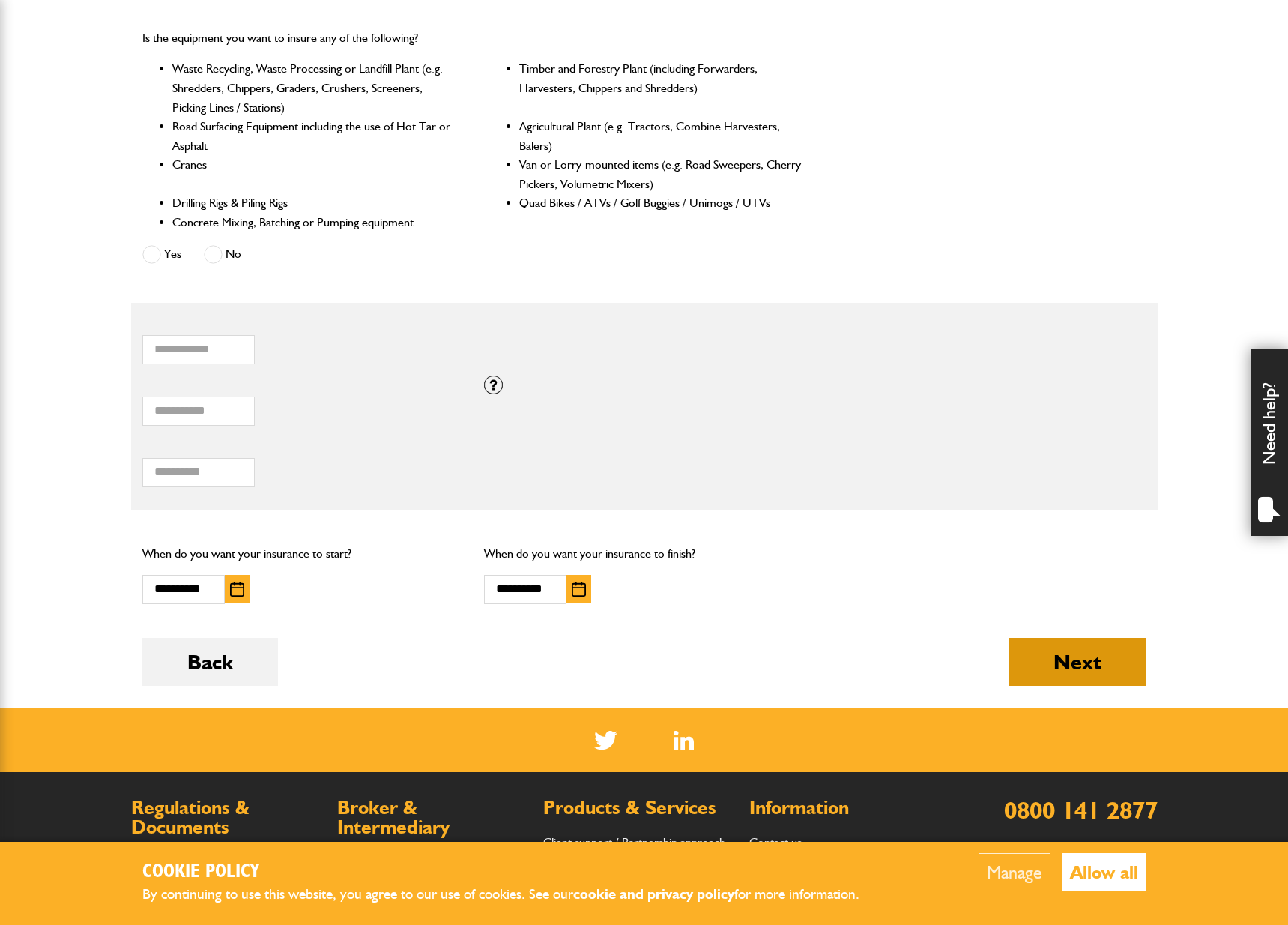  I want to click on img: Twitter, so click(605, 740).